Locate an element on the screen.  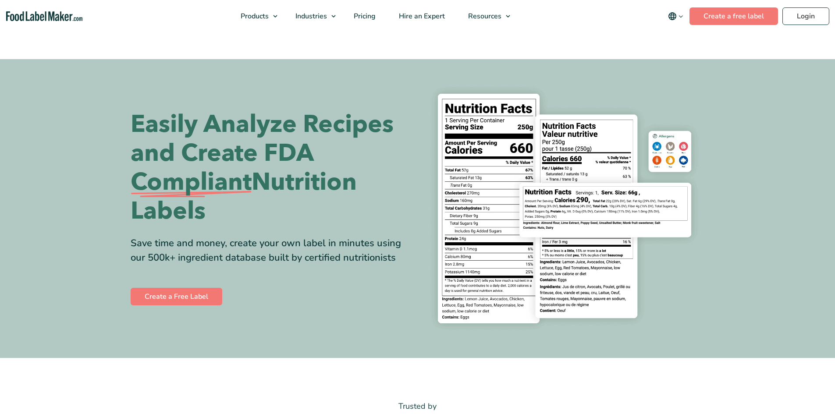
h1: Easily Analyze Recipes and Create FDA Nutrition Labels is located at coordinates (271, 168).